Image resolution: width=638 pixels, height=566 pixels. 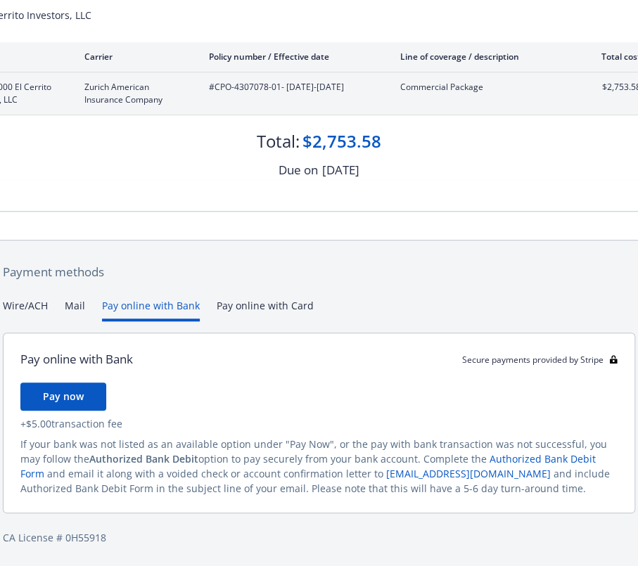 What do you see at coordinates (319, 424) in the screenshot?
I see `div: + $5.00 transaction fee` at bounding box center [319, 424].